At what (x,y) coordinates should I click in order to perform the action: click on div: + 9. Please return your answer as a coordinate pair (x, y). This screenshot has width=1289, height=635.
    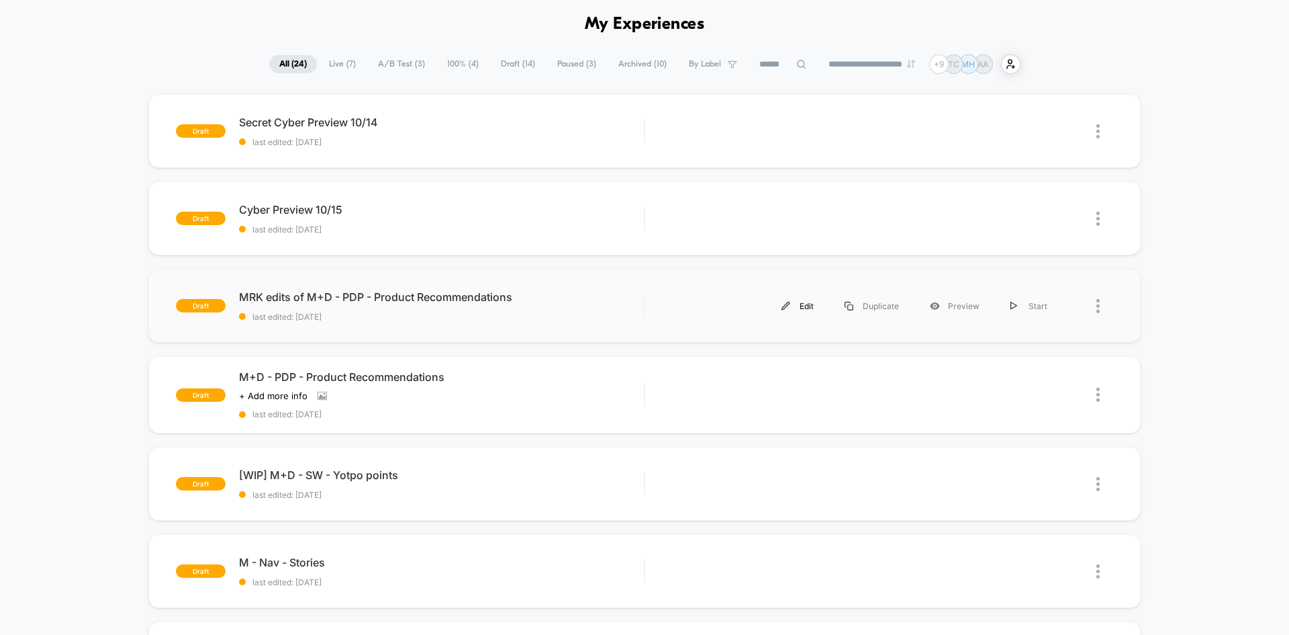
    Looking at the image, I should click on (939, 64).